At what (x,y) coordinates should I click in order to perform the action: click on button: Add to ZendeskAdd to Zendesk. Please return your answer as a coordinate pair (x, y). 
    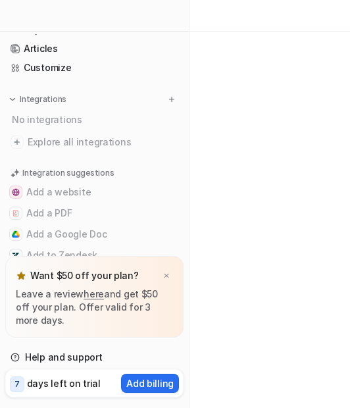
    Looking at the image, I should click on (94, 255).